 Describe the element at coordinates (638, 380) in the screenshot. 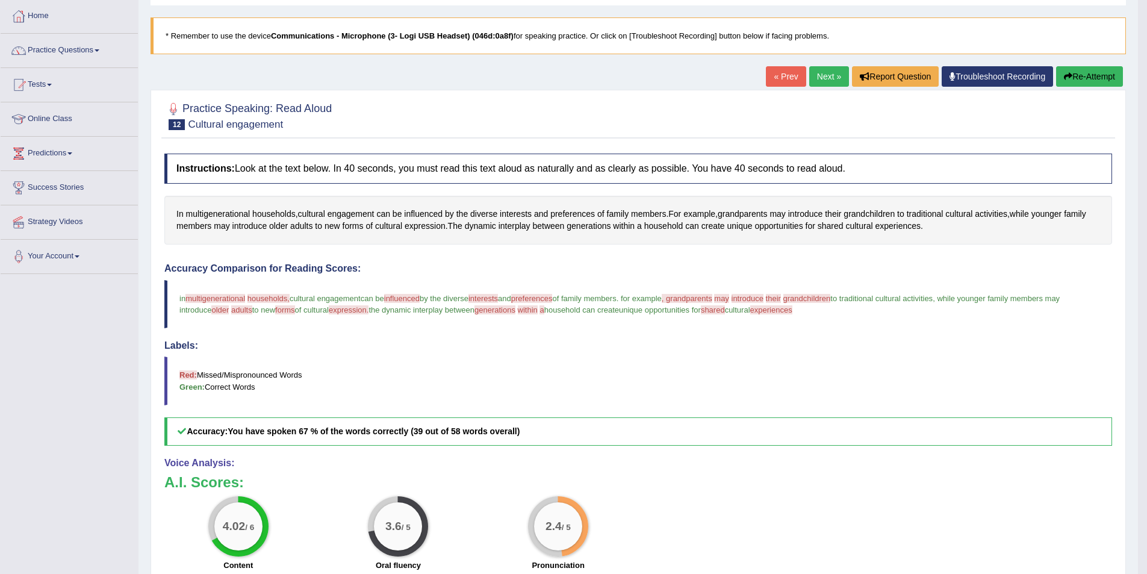

I see `blockquote: Missed/Mispronounced Words Correct Words` at that location.